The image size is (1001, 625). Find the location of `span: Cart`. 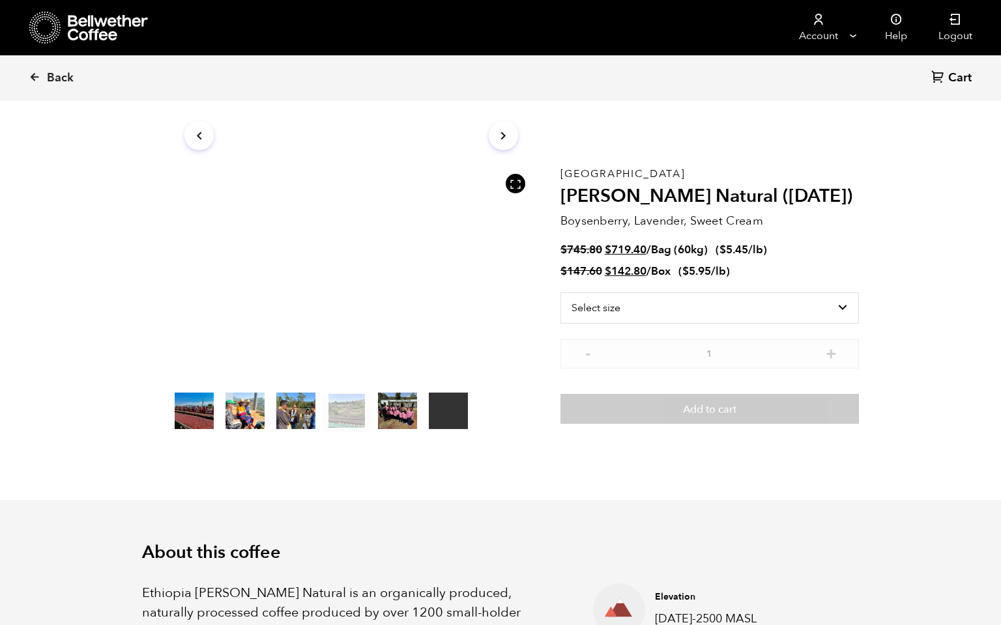

span: Cart is located at coordinates (960, 78).